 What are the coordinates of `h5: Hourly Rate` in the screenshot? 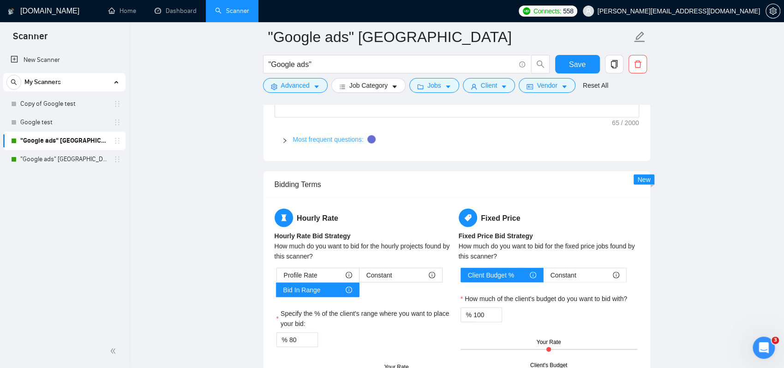 It's located at (364, 218).